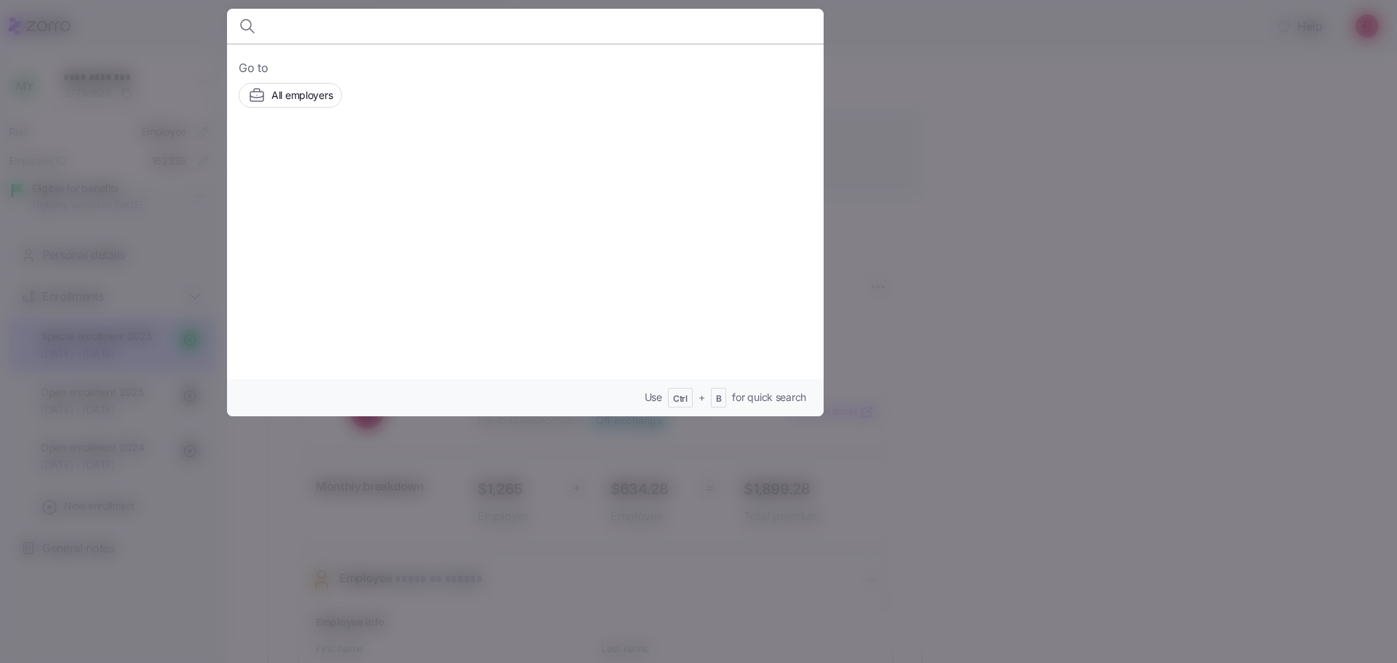 This screenshot has width=1397, height=663. I want to click on span: for quick search, so click(769, 397).